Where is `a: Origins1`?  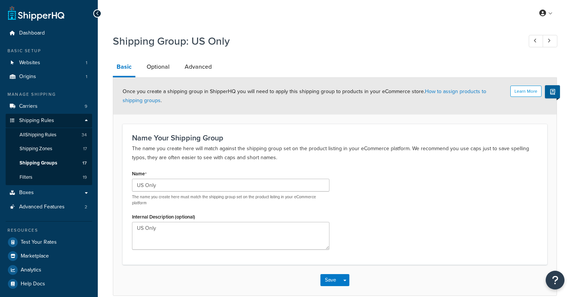
a: Origins1 is located at coordinates (49, 77).